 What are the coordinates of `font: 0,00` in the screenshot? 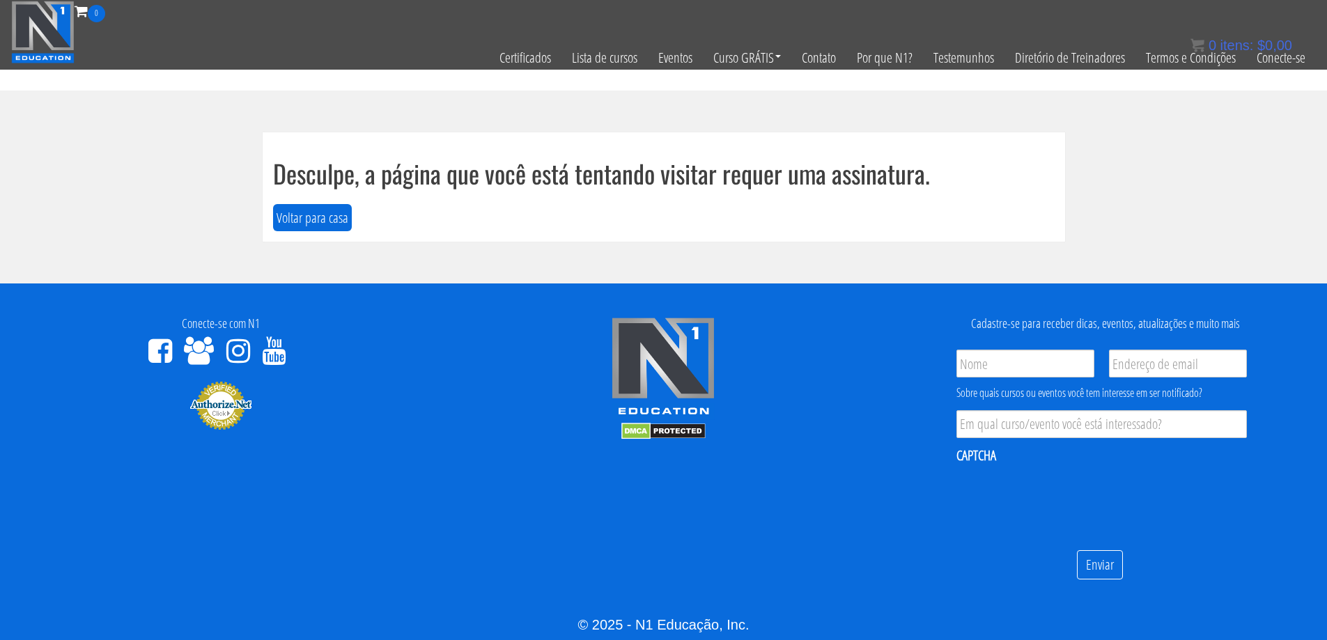 It's located at (1278, 45).